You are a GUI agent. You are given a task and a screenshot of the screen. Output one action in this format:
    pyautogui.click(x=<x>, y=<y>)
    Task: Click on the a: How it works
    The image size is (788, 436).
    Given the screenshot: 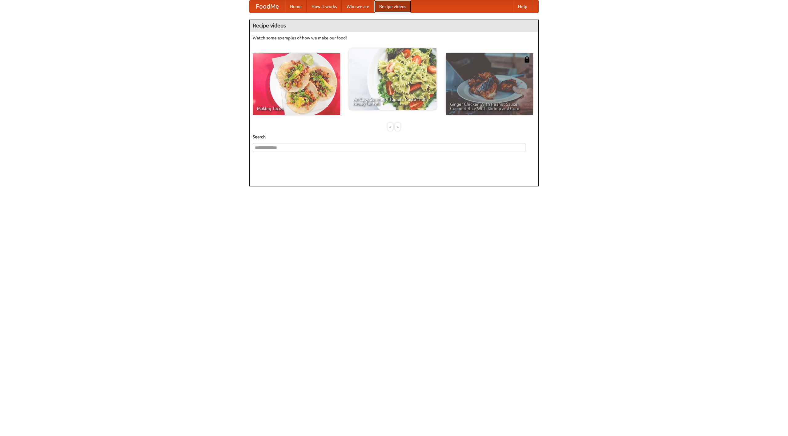 What is the action you would take?
    pyautogui.click(x=324, y=6)
    